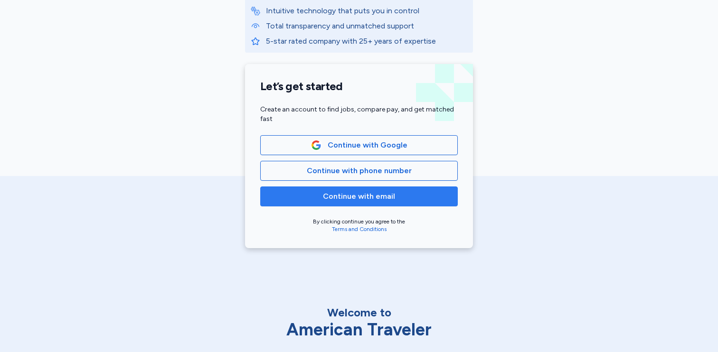 The height and width of the screenshot is (352, 718). Describe the element at coordinates (359, 229) in the screenshot. I see `a: Terms and Conditions` at that location.